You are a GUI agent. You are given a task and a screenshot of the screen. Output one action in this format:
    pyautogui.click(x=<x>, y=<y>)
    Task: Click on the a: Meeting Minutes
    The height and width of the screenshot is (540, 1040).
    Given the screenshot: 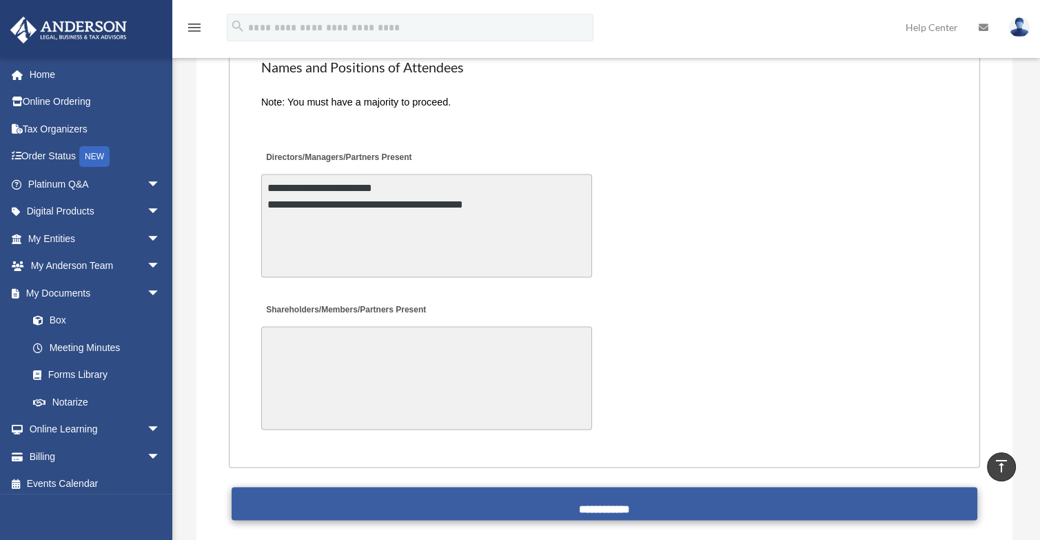 What is the action you would take?
    pyautogui.click(x=97, y=347)
    